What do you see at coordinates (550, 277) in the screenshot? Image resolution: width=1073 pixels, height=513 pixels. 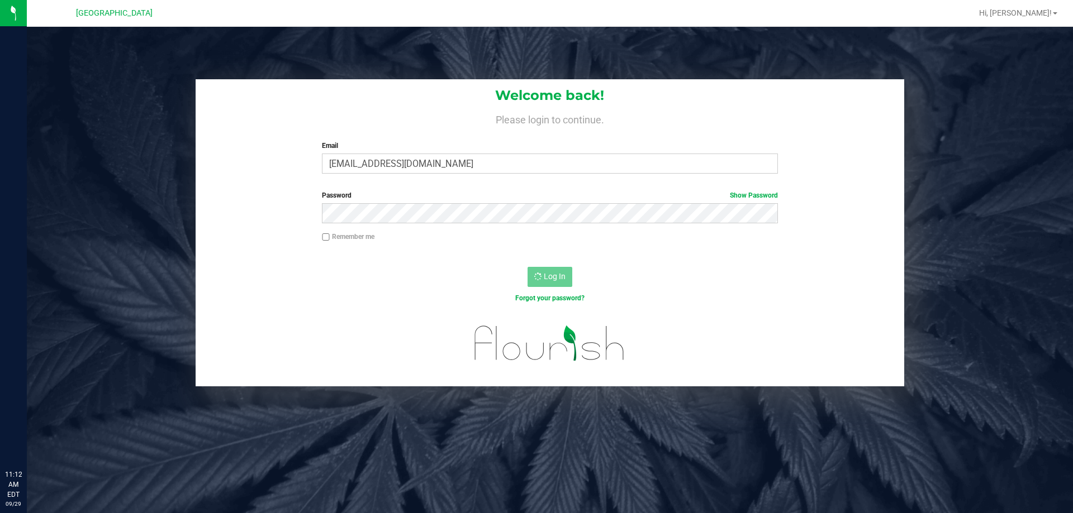 I see `button: Log In` at bounding box center [550, 277].